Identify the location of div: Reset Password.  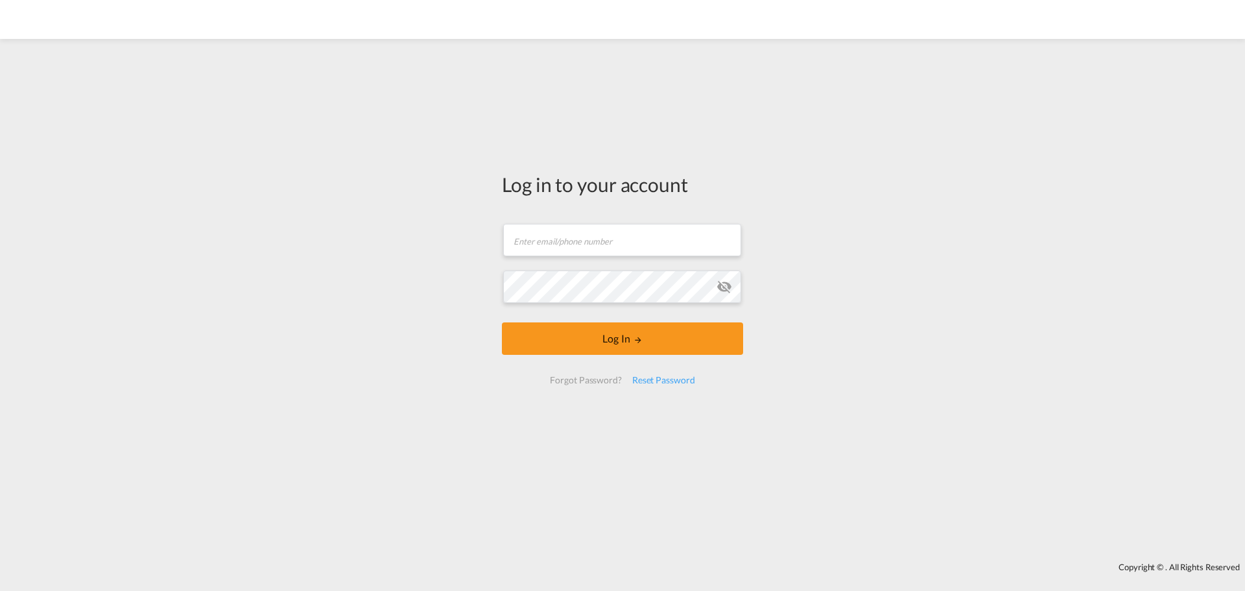
(664, 380).